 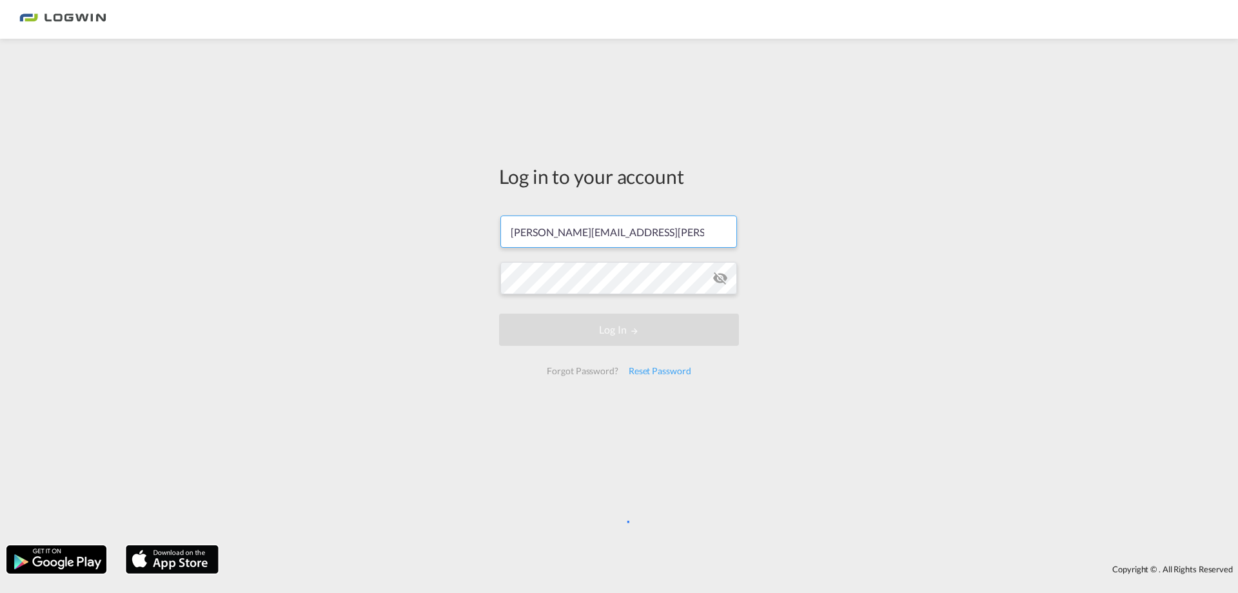 I want to click on md-icon: icon-eye-off, so click(x=720, y=278).